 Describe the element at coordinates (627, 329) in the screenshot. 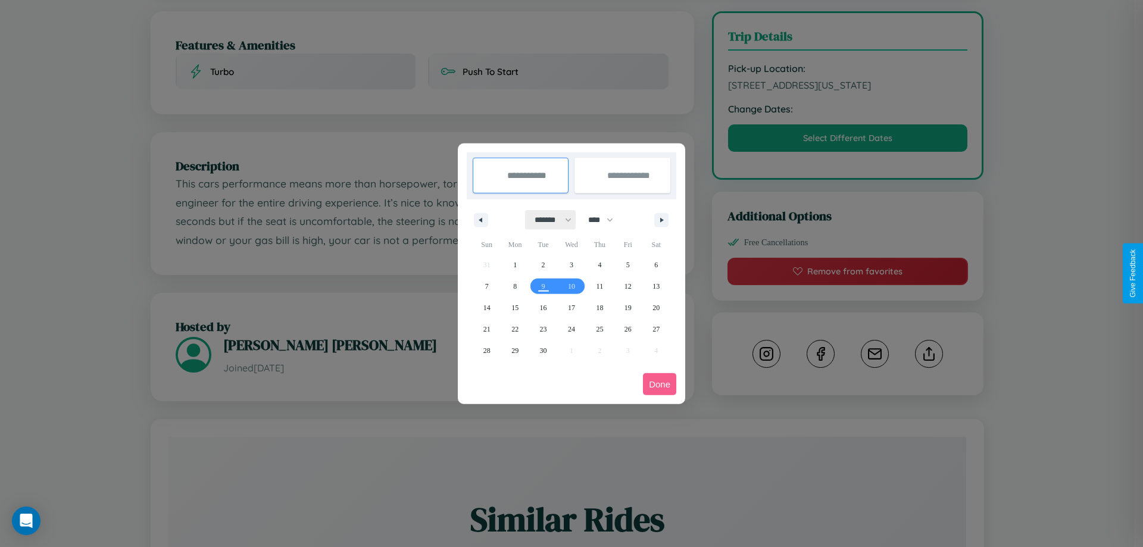

I see `button: 26` at that location.